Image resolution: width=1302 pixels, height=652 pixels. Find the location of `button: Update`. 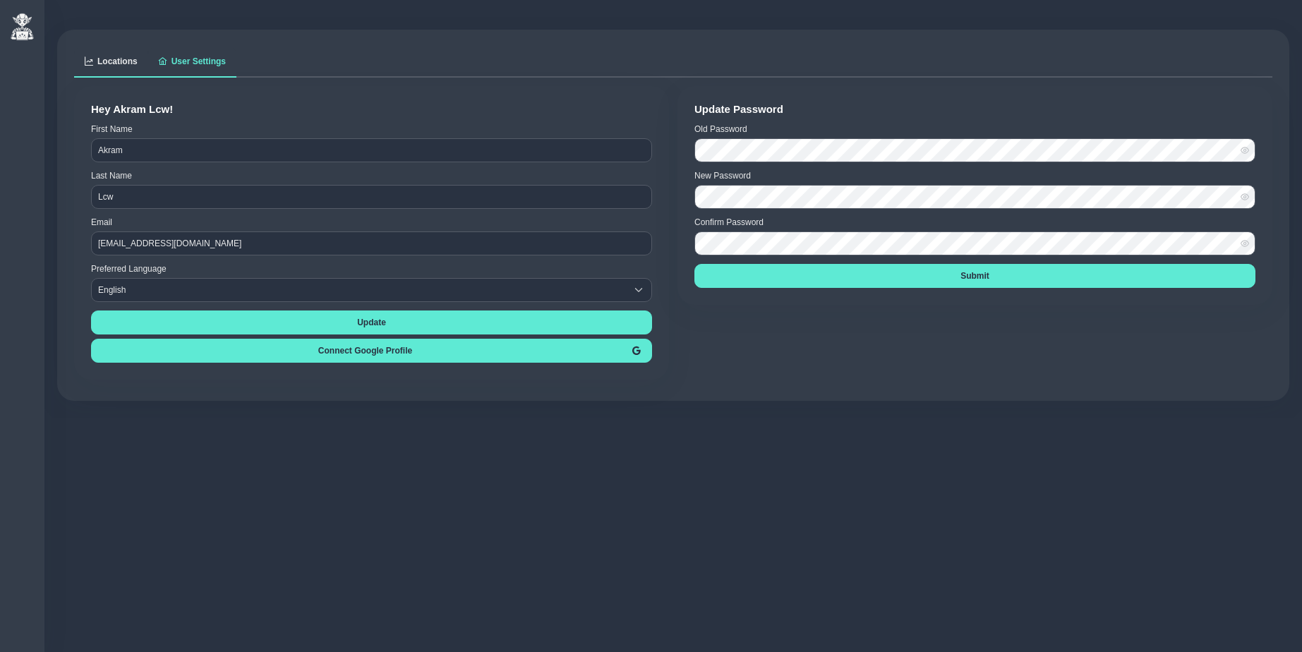

button: Update is located at coordinates (371, 322).